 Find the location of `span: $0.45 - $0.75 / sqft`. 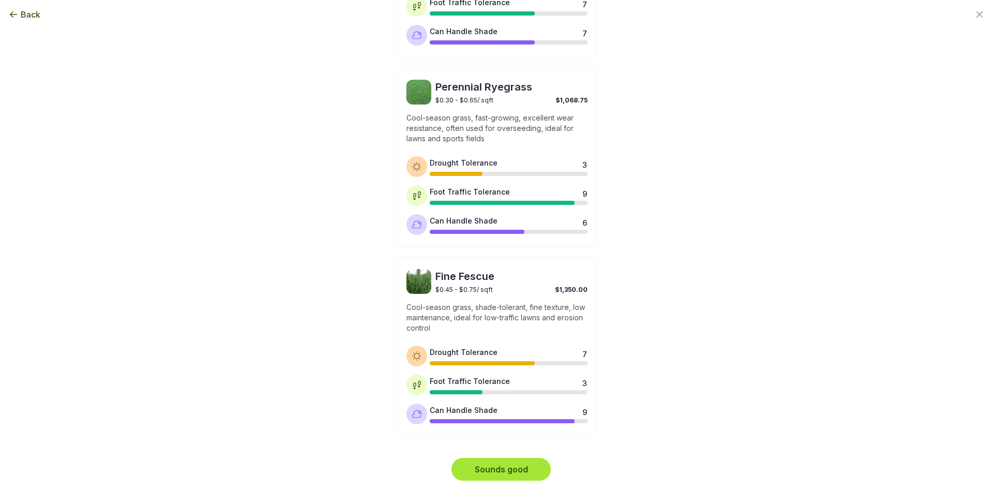

span: $0.45 - $0.75 / sqft is located at coordinates (464, 289).